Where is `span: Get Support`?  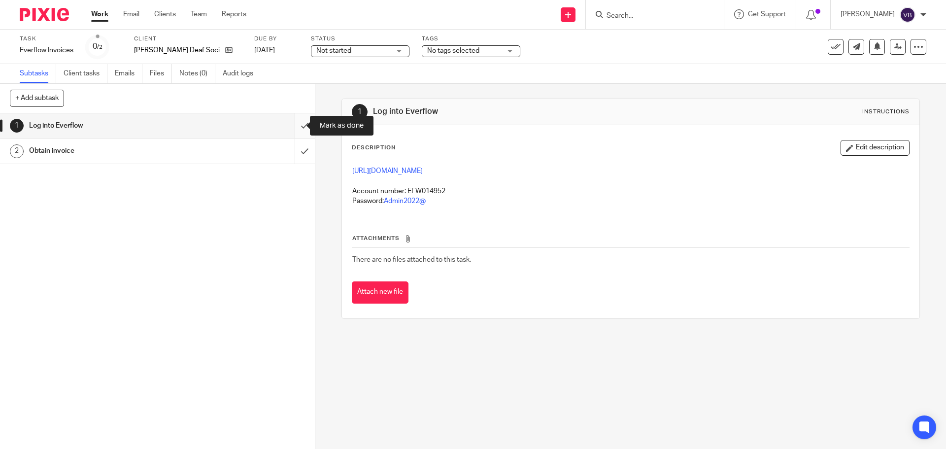 span: Get Support is located at coordinates (766, 14).